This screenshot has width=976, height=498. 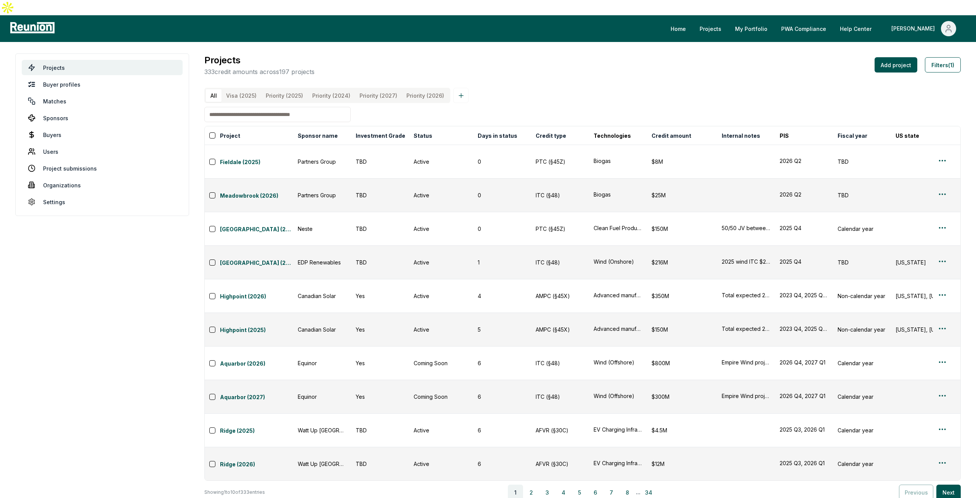 I want to click on div: $8M, so click(x=682, y=161).